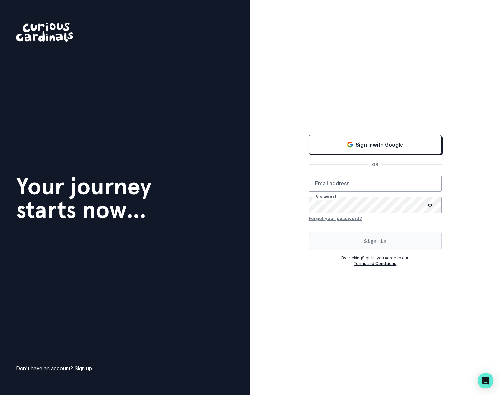 The image size is (500, 395). I want to click on a: Terms and Conditions, so click(375, 264).